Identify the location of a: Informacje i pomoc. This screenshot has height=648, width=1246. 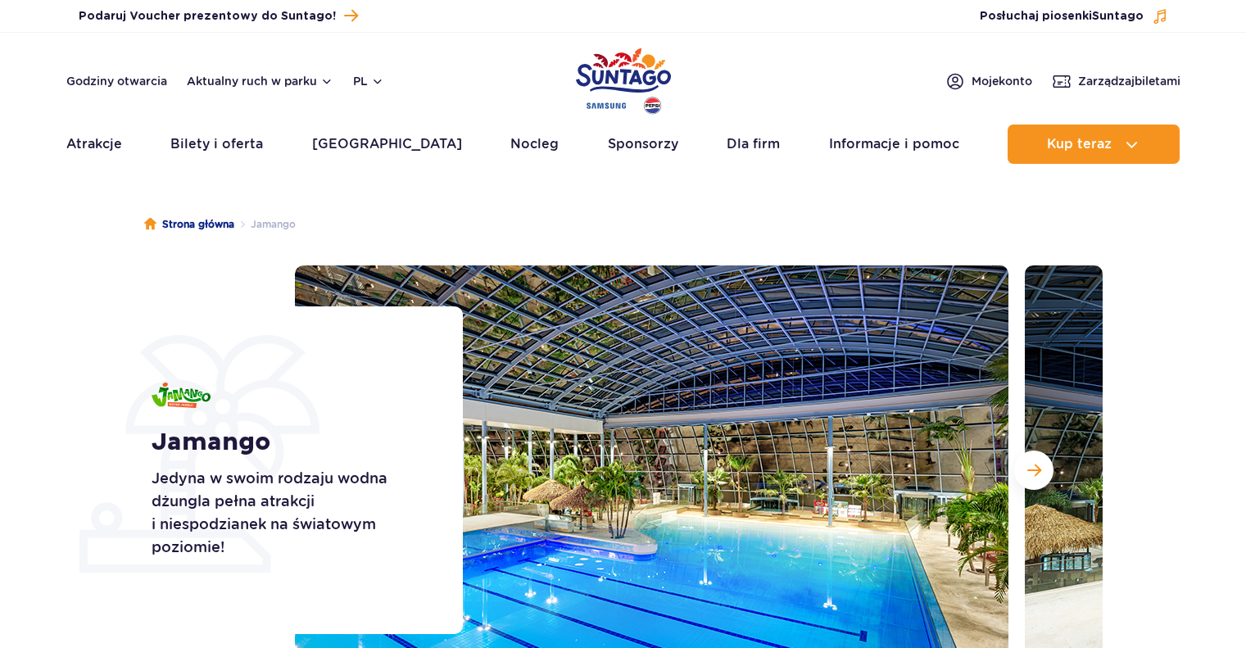
(894, 144).